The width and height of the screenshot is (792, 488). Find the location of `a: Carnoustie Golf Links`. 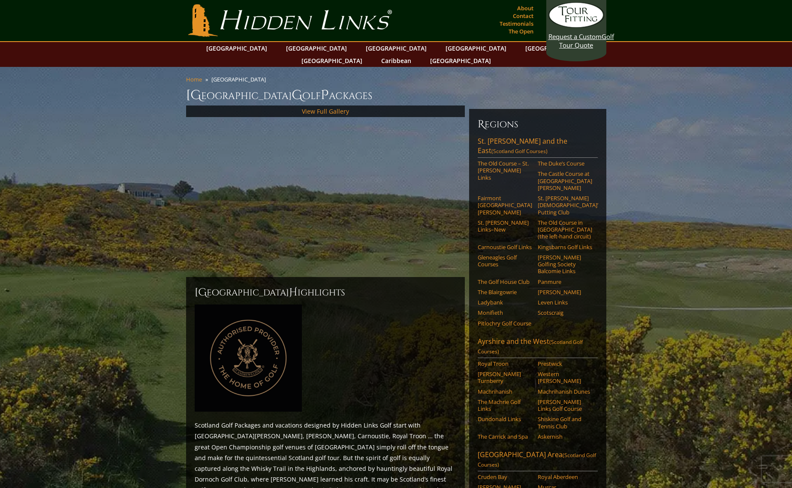

a: Carnoustie Golf Links is located at coordinates (505, 247).